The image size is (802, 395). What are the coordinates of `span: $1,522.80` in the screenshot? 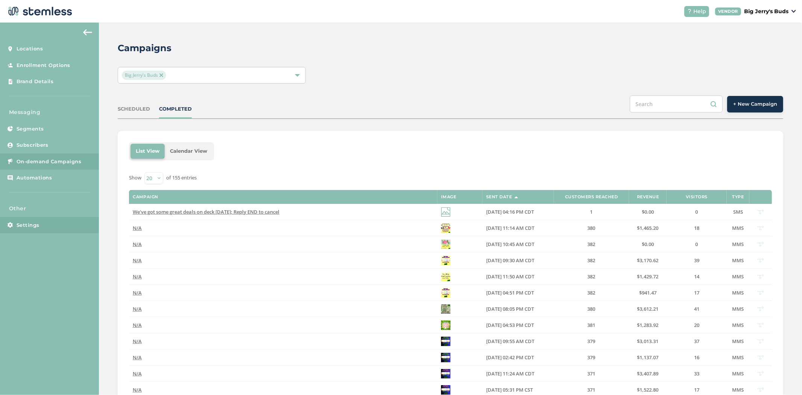 It's located at (647, 389).